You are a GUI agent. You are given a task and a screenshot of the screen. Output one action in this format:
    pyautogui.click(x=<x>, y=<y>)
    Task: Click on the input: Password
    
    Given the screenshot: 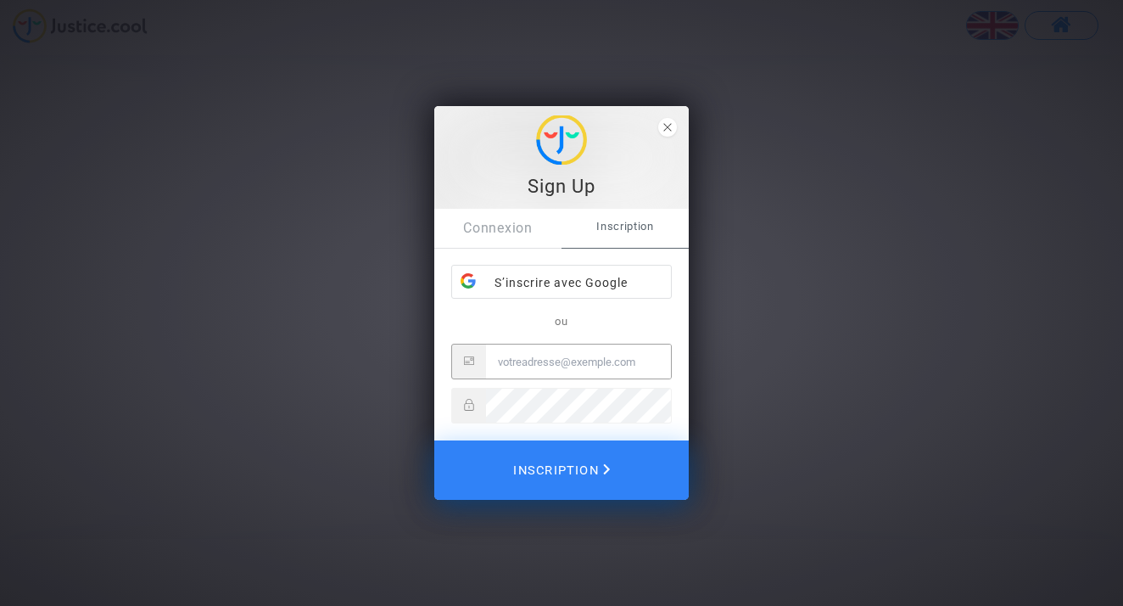 What is the action you would take?
    pyautogui.click(x=579, y=406)
    